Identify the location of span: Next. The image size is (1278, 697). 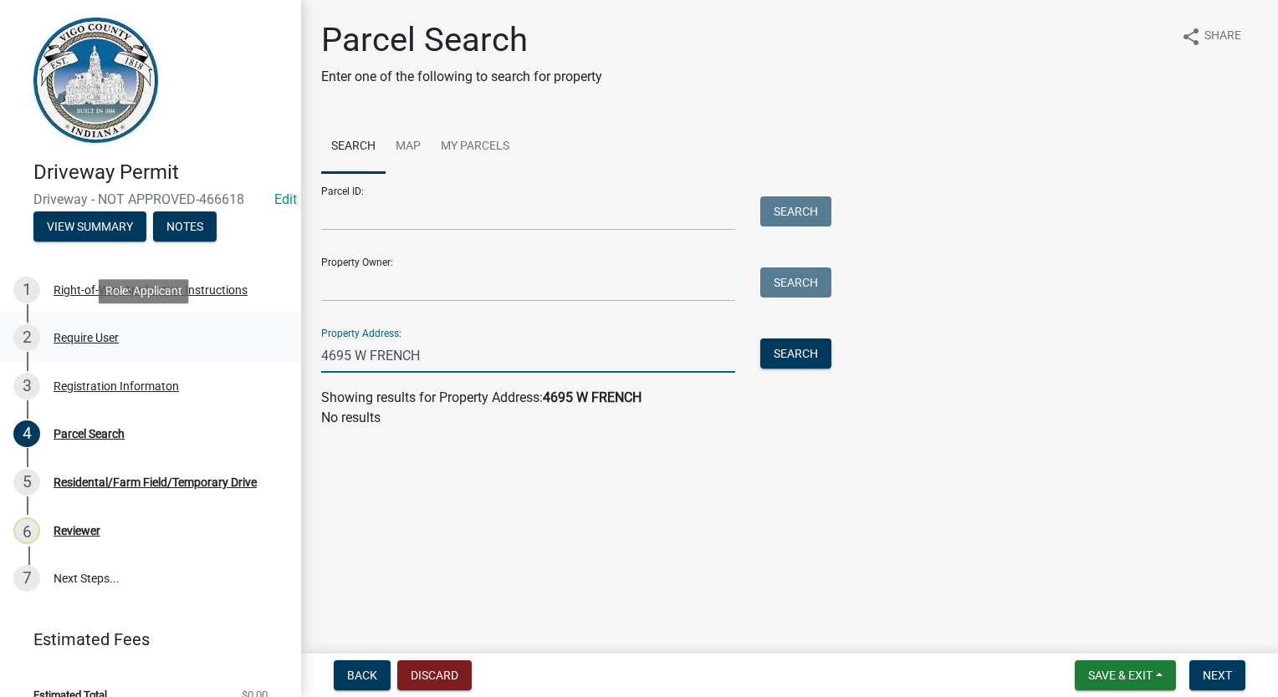
(1216, 676).